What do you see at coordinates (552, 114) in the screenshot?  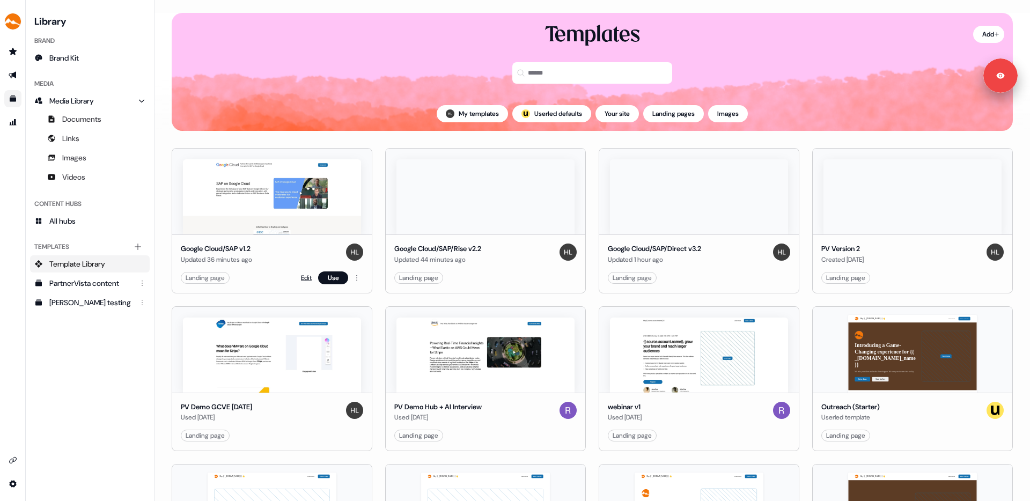 I see `button: userled logo;Userled defaults` at bounding box center [552, 114].